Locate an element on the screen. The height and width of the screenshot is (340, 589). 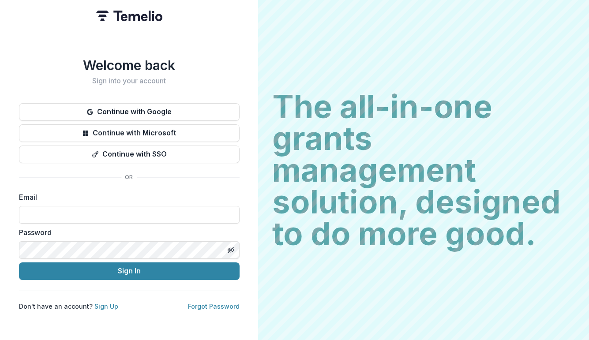
label: Email is located at coordinates (127, 197).